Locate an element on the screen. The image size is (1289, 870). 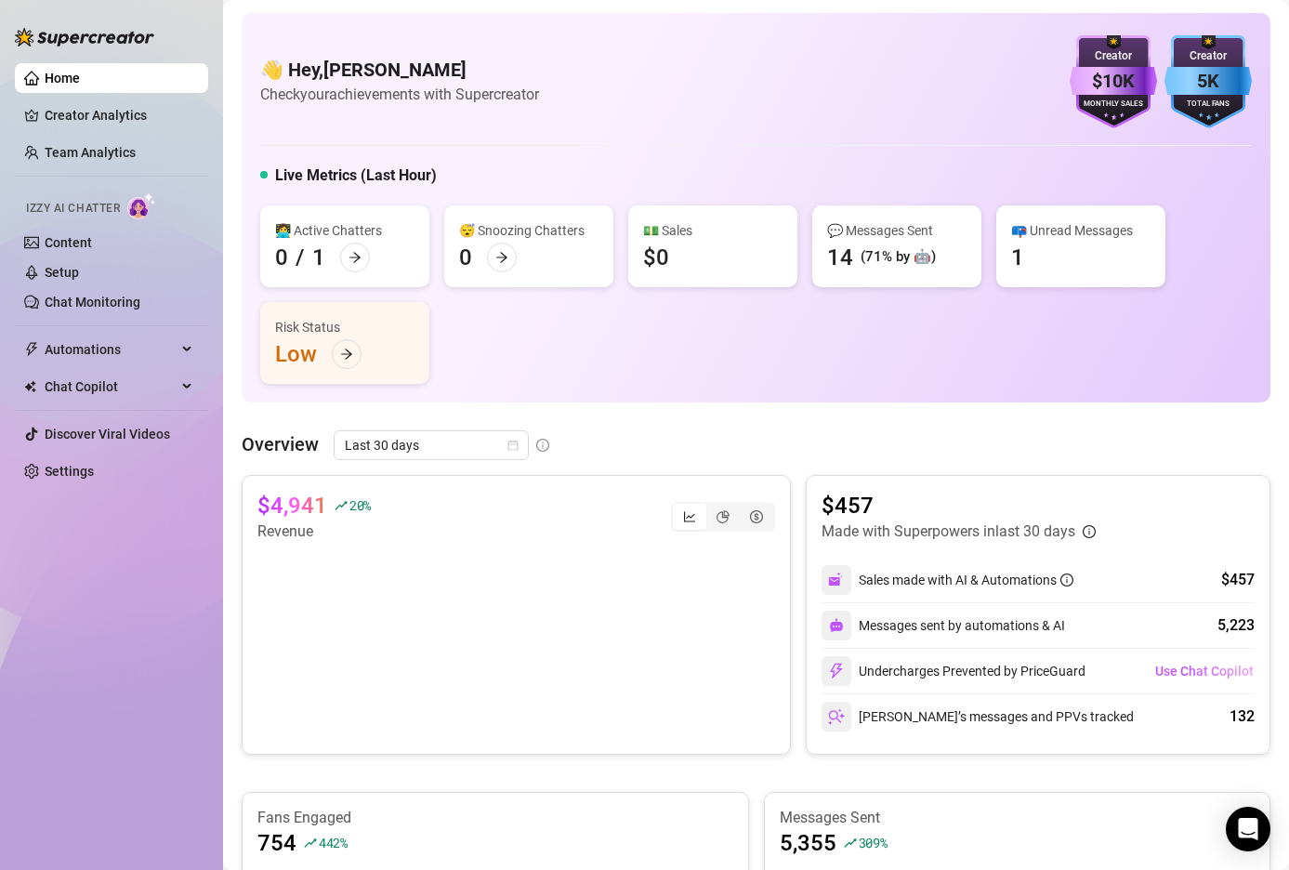
span: Last 30 days is located at coordinates (431, 445).